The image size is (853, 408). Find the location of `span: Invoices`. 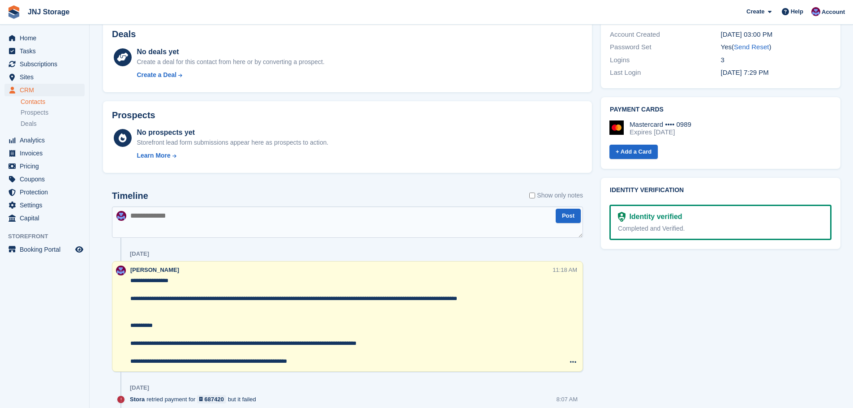

span: Invoices is located at coordinates (47, 153).